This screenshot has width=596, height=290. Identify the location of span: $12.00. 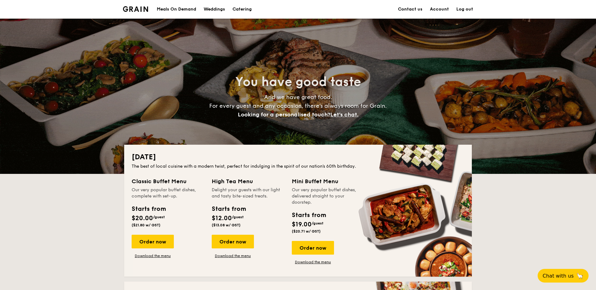
(221, 218).